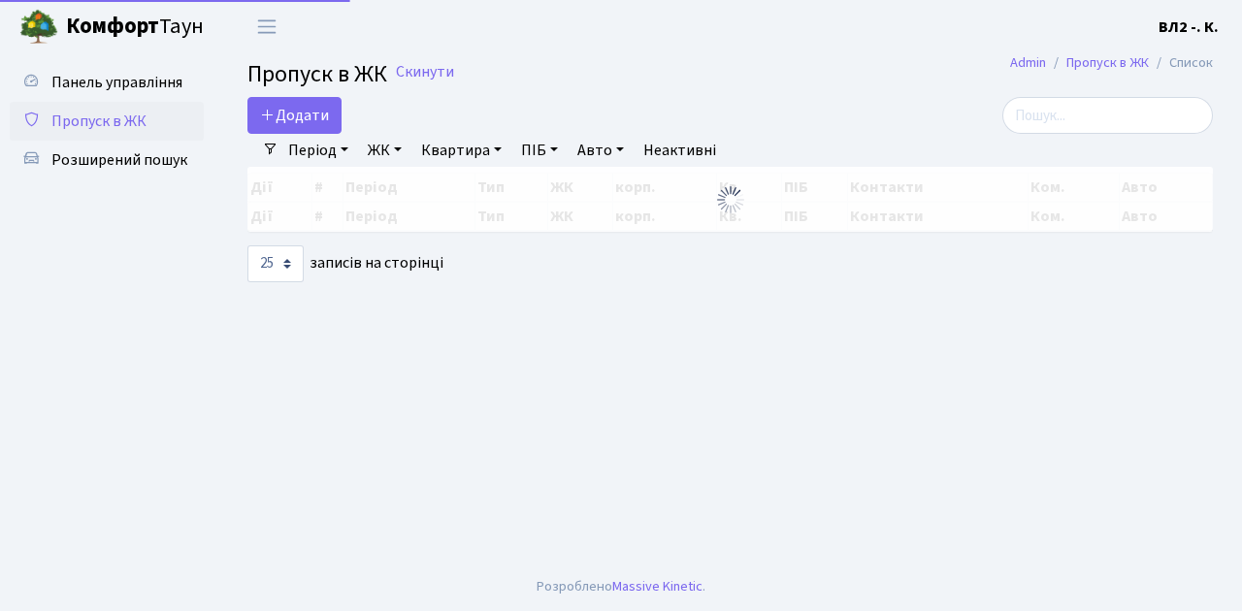 This screenshot has height=611, width=1242. What do you see at coordinates (1111, 63) in the screenshot?
I see `nav: breadcrumb` at bounding box center [1111, 63].